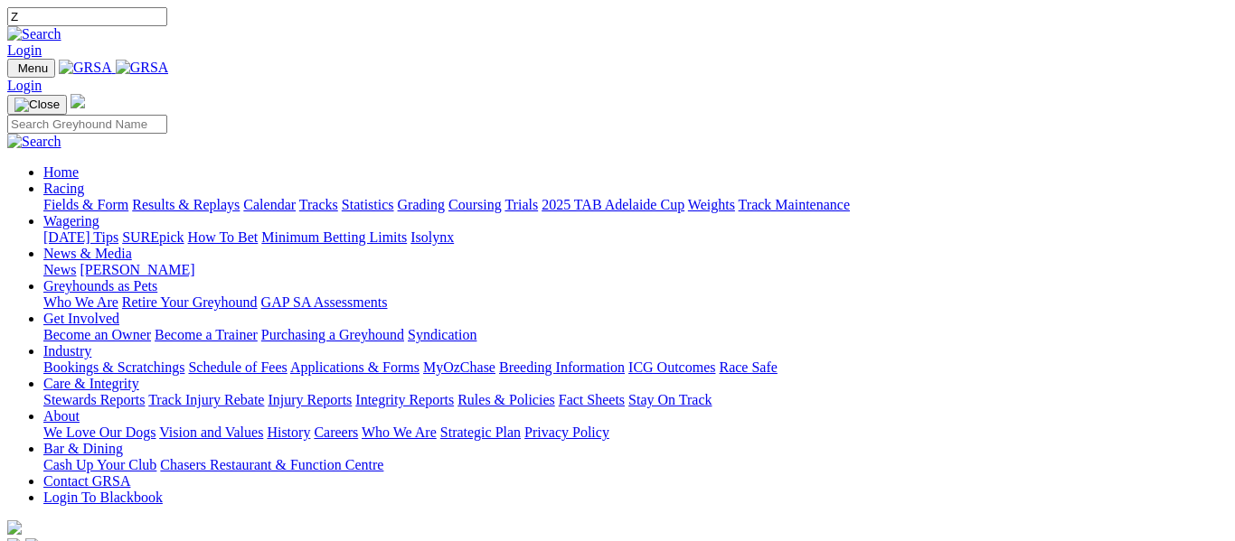  I want to click on a: Minimum Betting Limits, so click(334, 237).